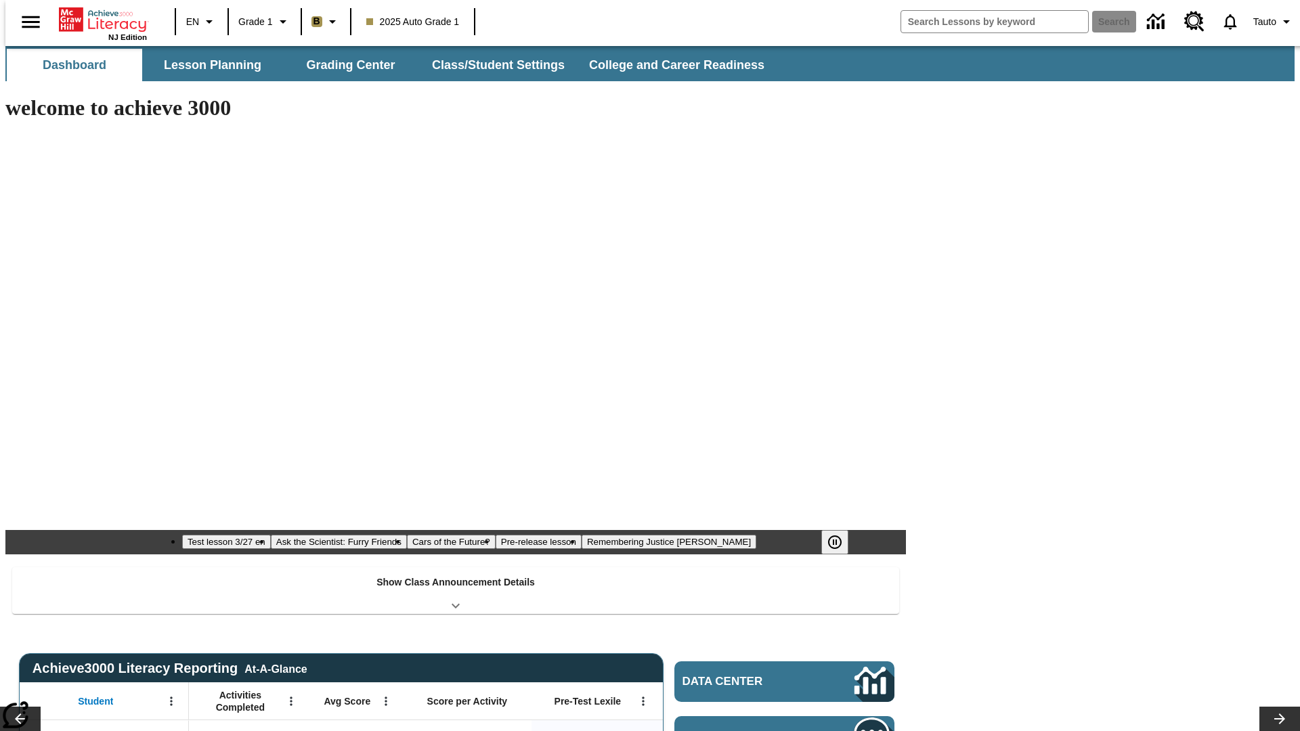 This screenshot has width=1300, height=731. Describe the element at coordinates (95, 702) in the screenshot. I see `span: Student` at that location.